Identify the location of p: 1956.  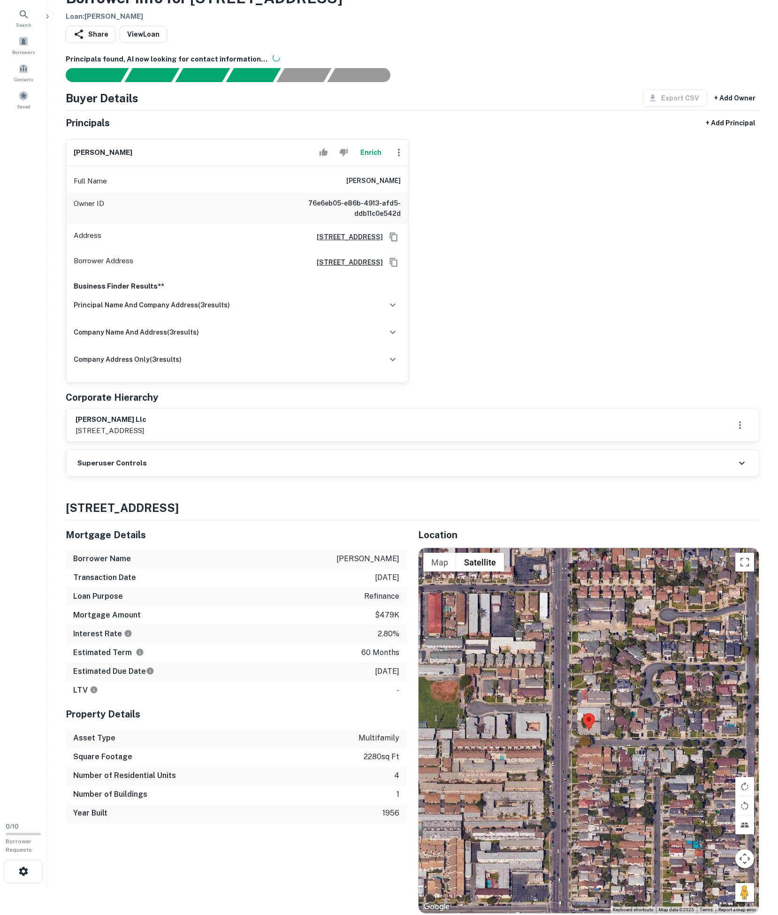
(391, 813).